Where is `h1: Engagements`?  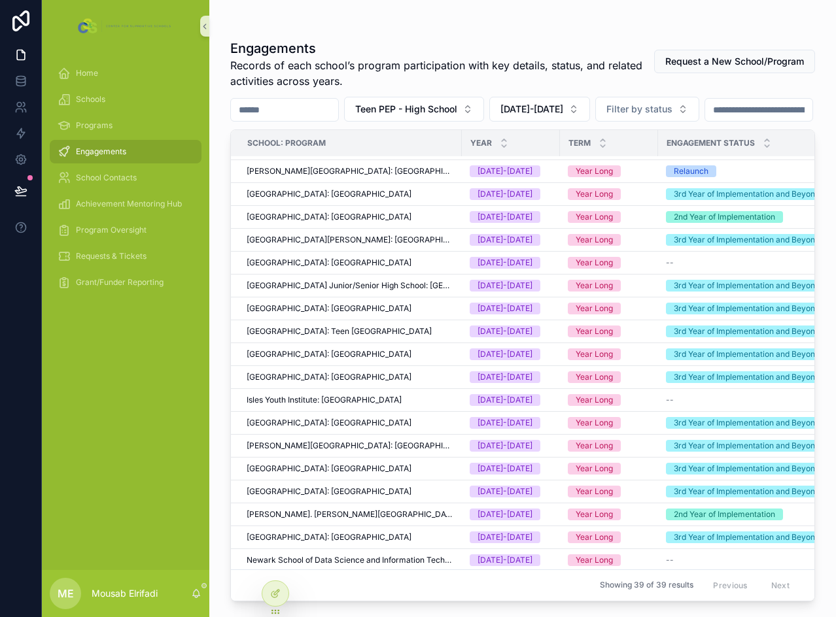 h1: Engagements is located at coordinates (449, 48).